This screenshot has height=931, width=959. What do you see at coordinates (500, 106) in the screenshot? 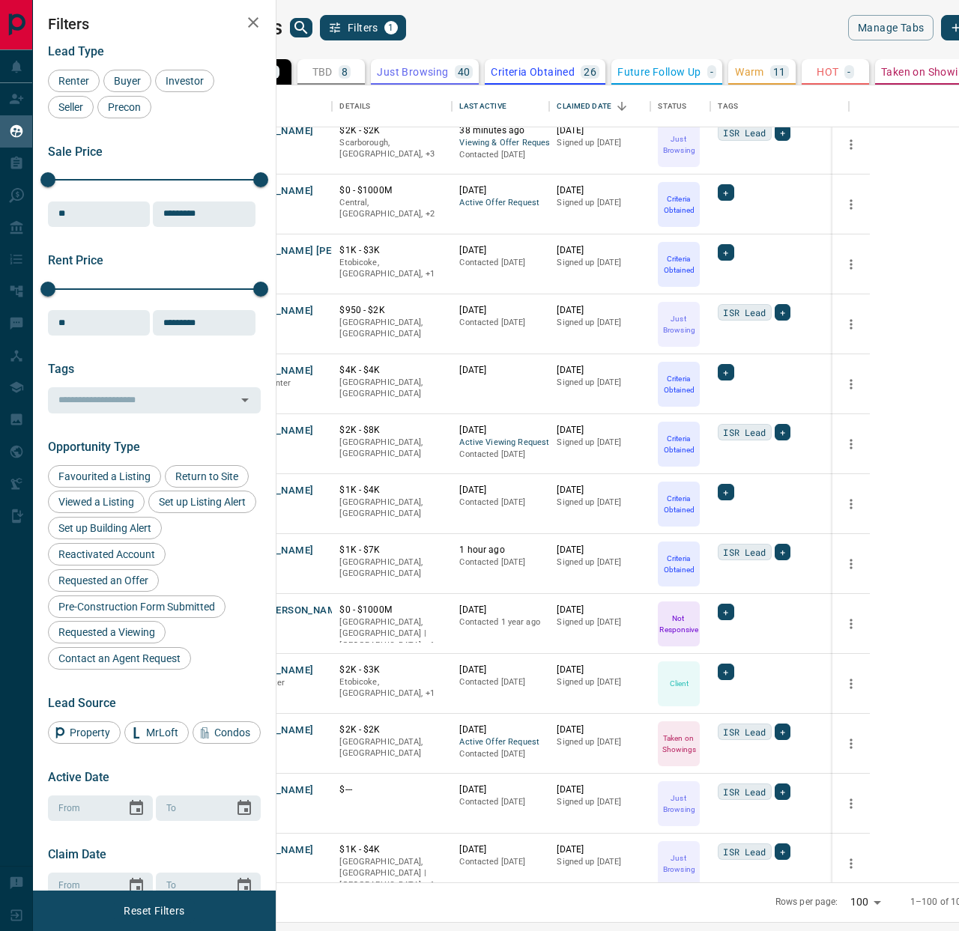
I see `div: Last Active` at bounding box center [500, 106].